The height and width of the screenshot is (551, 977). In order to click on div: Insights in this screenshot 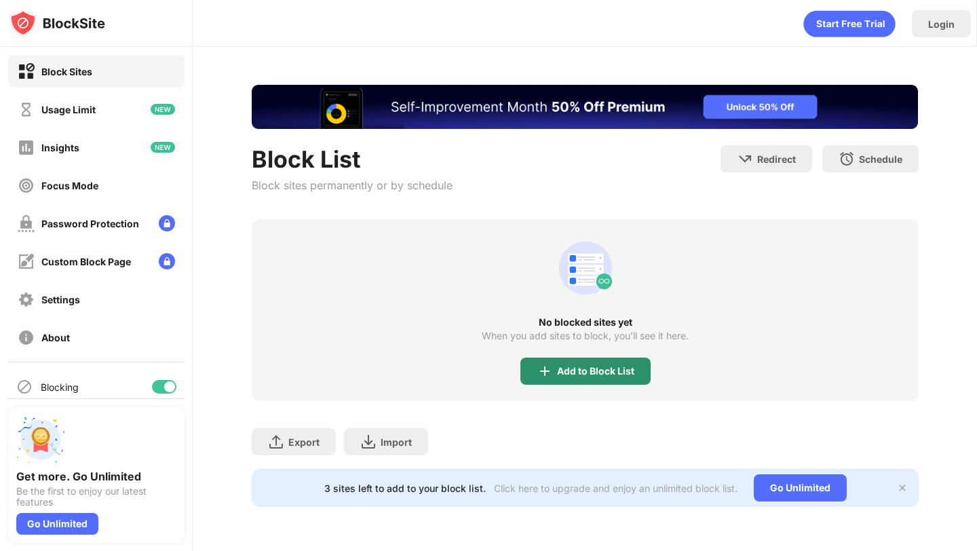, I will do `click(60, 147)`.